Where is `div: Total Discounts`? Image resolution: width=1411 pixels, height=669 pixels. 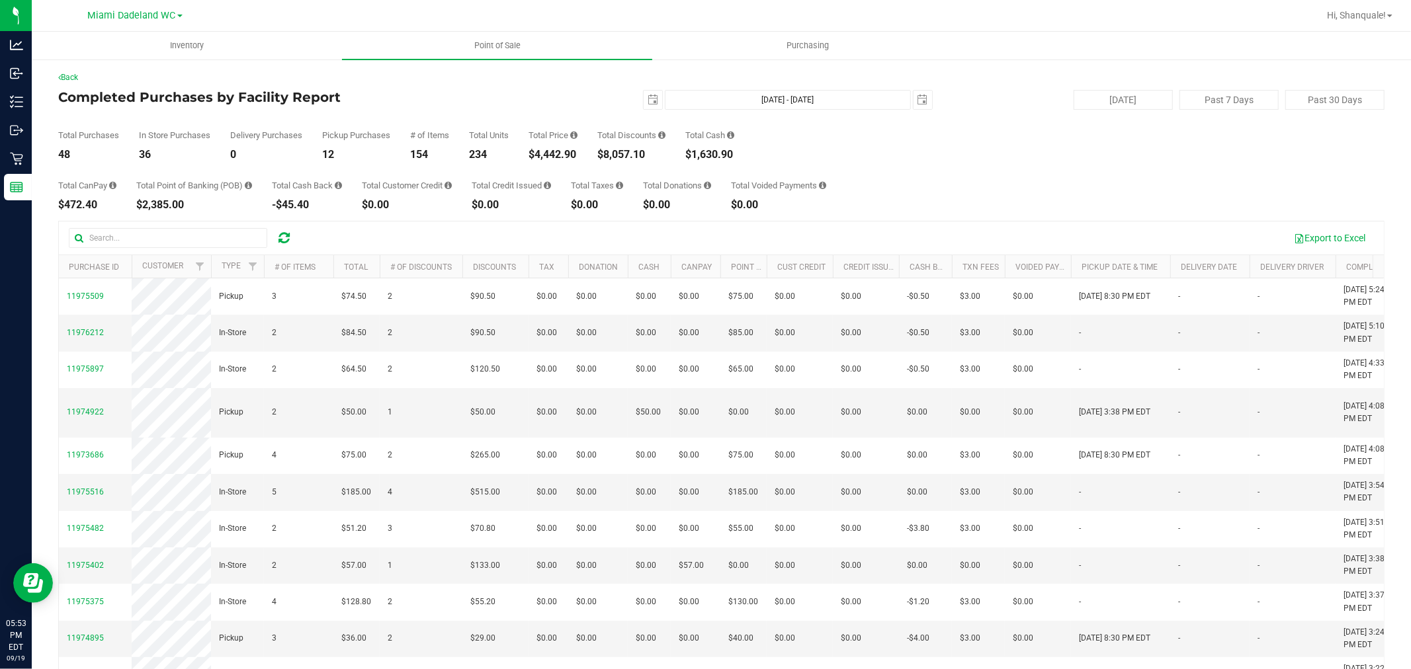
div: Total Discounts is located at coordinates (631, 135).